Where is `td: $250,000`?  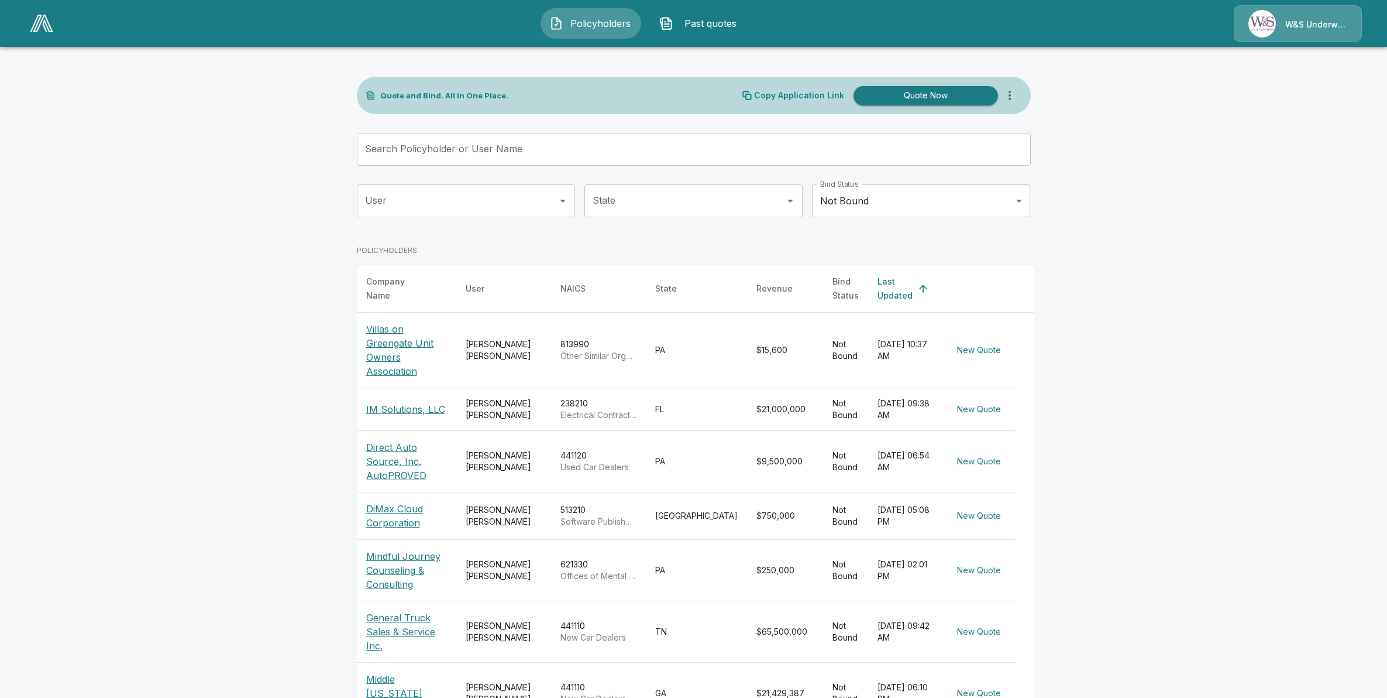
td: $250,000 is located at coordinates (785, 570).